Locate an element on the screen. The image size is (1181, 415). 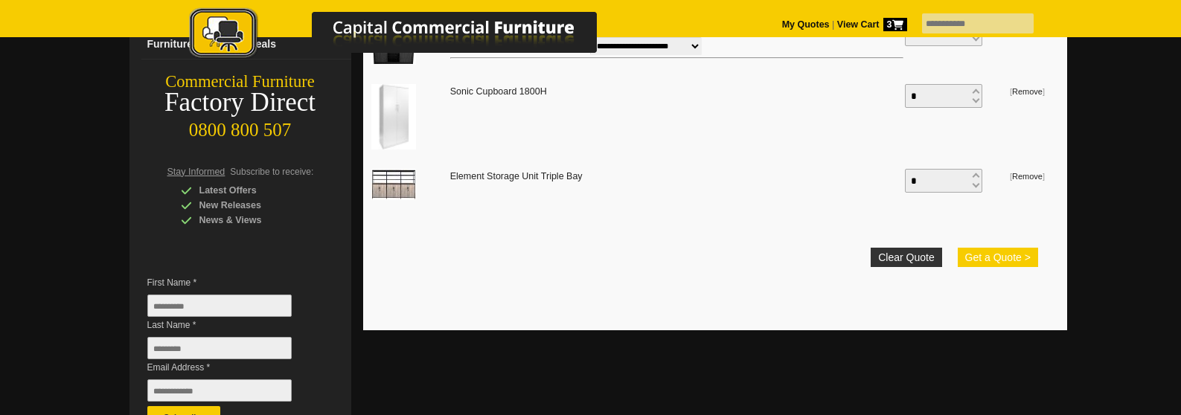
input: Last Name * is located at coordinates (220, 348).